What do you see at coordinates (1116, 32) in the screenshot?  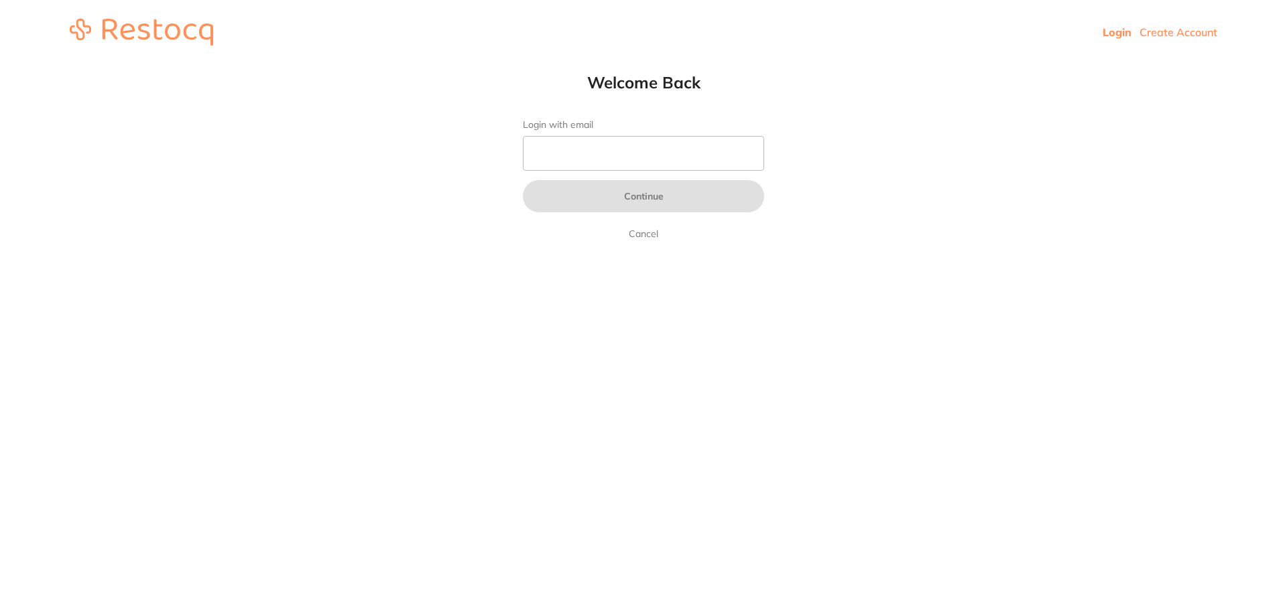 I see `a: Login` at bounding box center [1116, 32].